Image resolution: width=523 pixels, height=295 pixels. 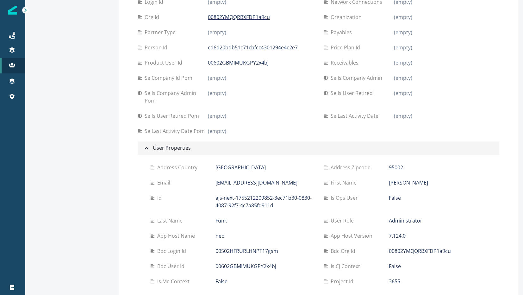 I want to click on p: is cj context, so click(x=346, y=266).